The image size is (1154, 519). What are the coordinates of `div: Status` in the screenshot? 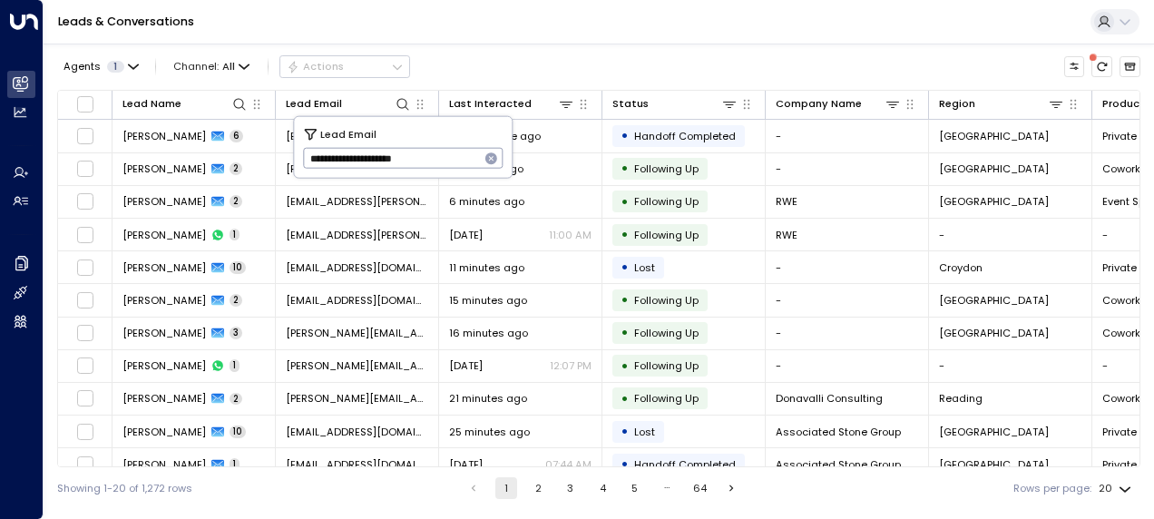 It's located at (675, 103).